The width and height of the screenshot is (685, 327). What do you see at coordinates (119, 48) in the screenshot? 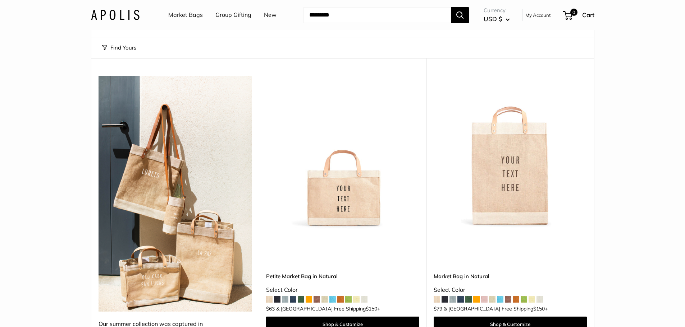
I see `button: Find Yours` at bounding box center [119, 48].